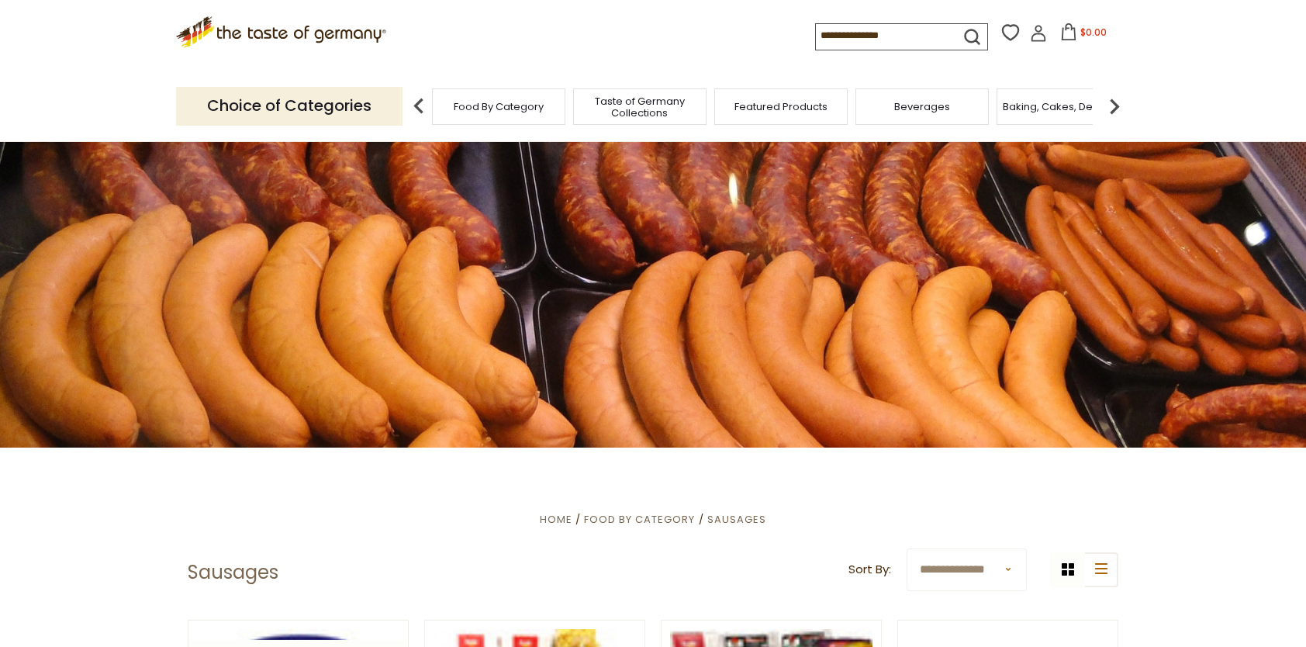 The image size is (1306, 647). I want to click on span: Taste of Germany Collections, so click(640, 107).